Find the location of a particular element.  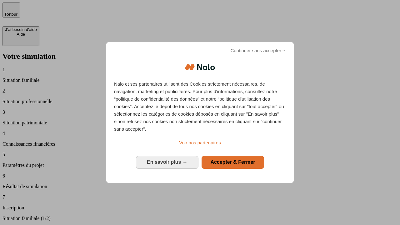

span: Accepter & Fermer is located at coordinates (232, 162).